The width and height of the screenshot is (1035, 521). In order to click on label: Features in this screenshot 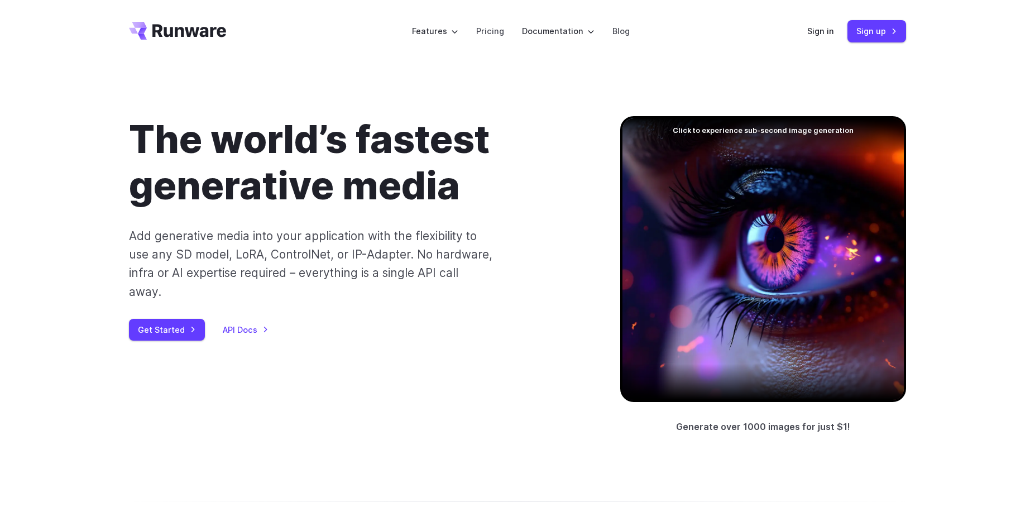, I will do `click(435, 31)`.